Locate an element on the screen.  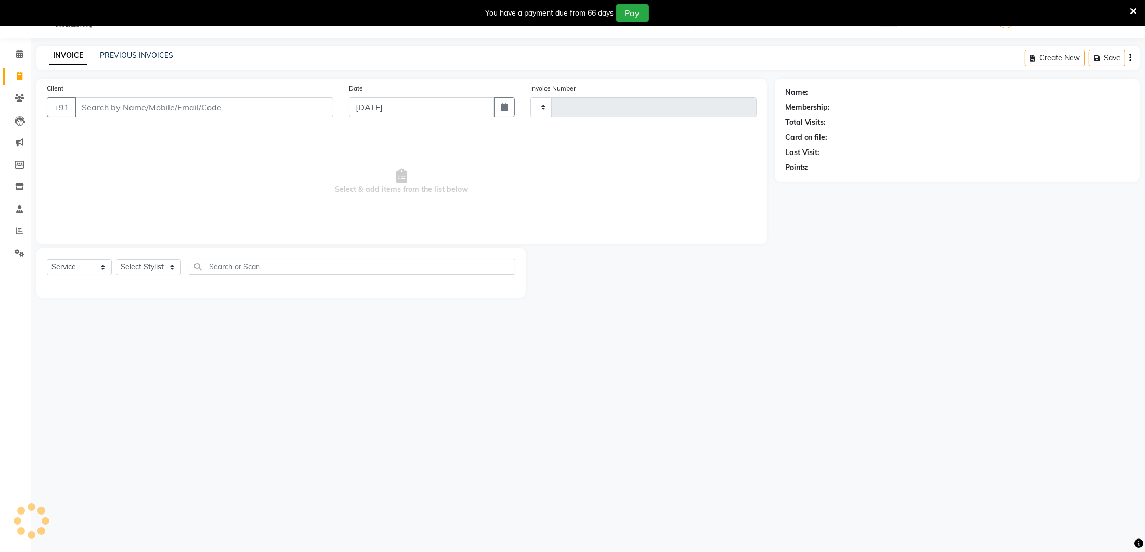
div: Points: is located at coordinates (796, 167).